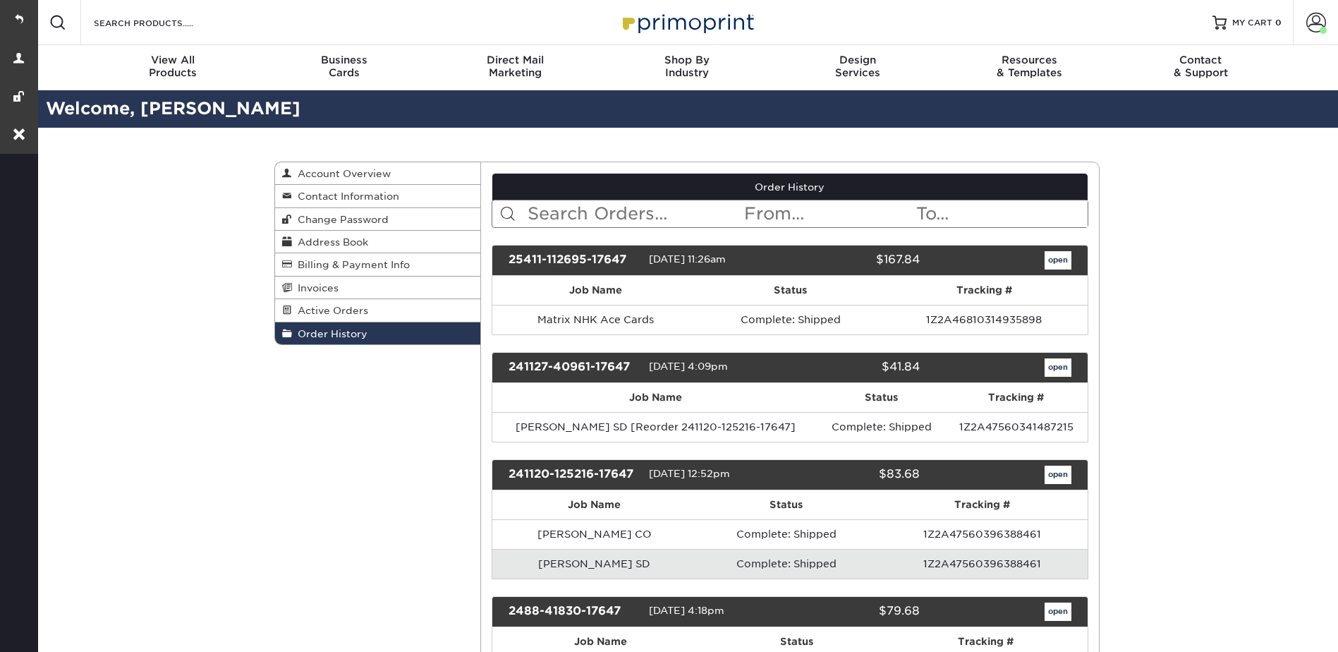  What do you see at coordinates (1278, 23) in the screenshot?
I see `span: 0` at bounding box center [1278, 23].